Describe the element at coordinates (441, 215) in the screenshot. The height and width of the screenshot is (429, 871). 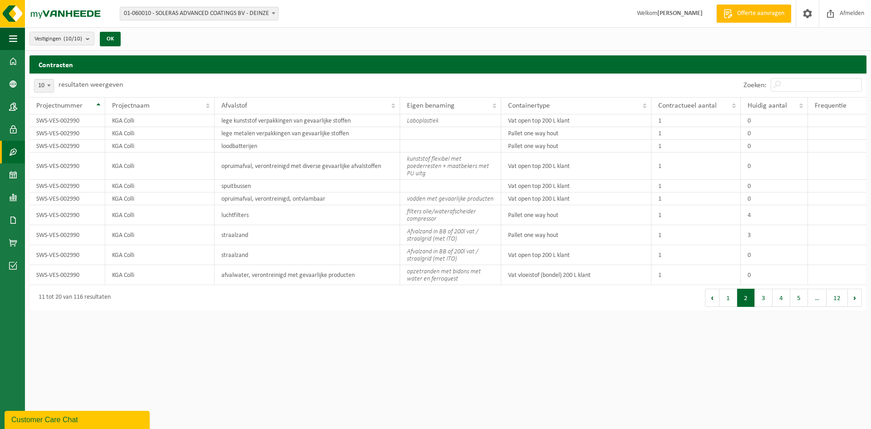
I see `i: filters olie/waterafscheider compressor` at that location.